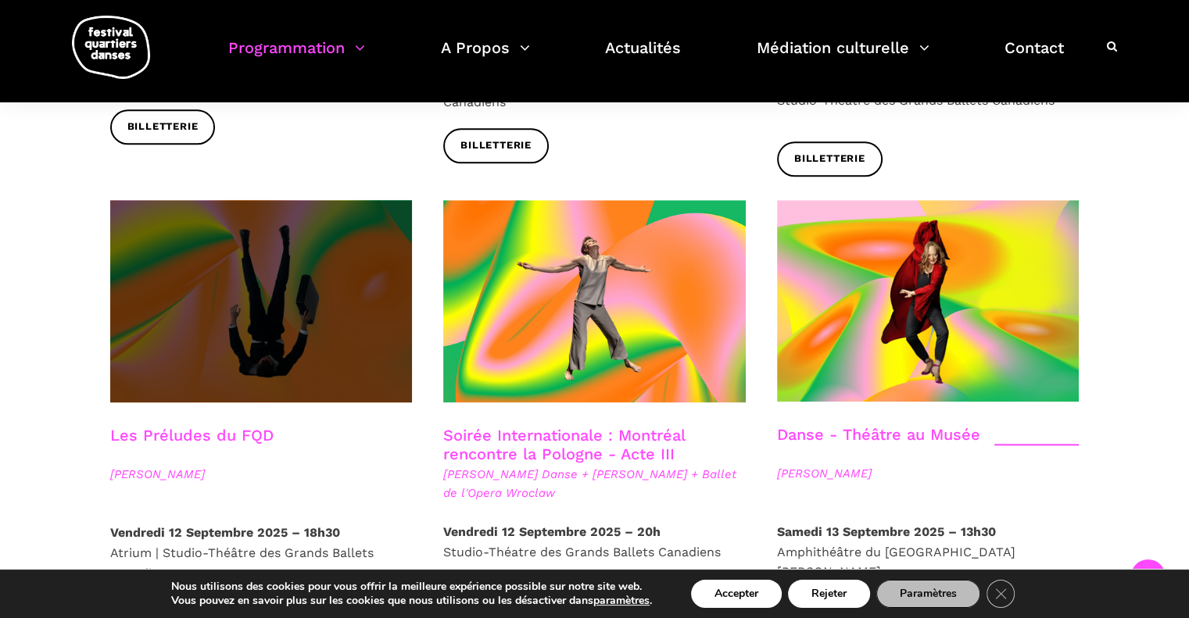 This screenshot has width=1189, height=618. Describe the element at coordinates (886, 531) in the screenshot. I see `strong: Samedi 13 Septembre 2025 – 13h30` at that location.